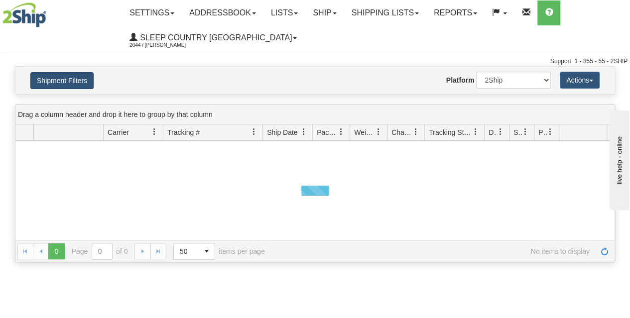 This screenshot has height=318, width=630. Describe the element at coordinates (550, 132) in the screenshot. I see `a: Pickup Status filter column settings` at that location.